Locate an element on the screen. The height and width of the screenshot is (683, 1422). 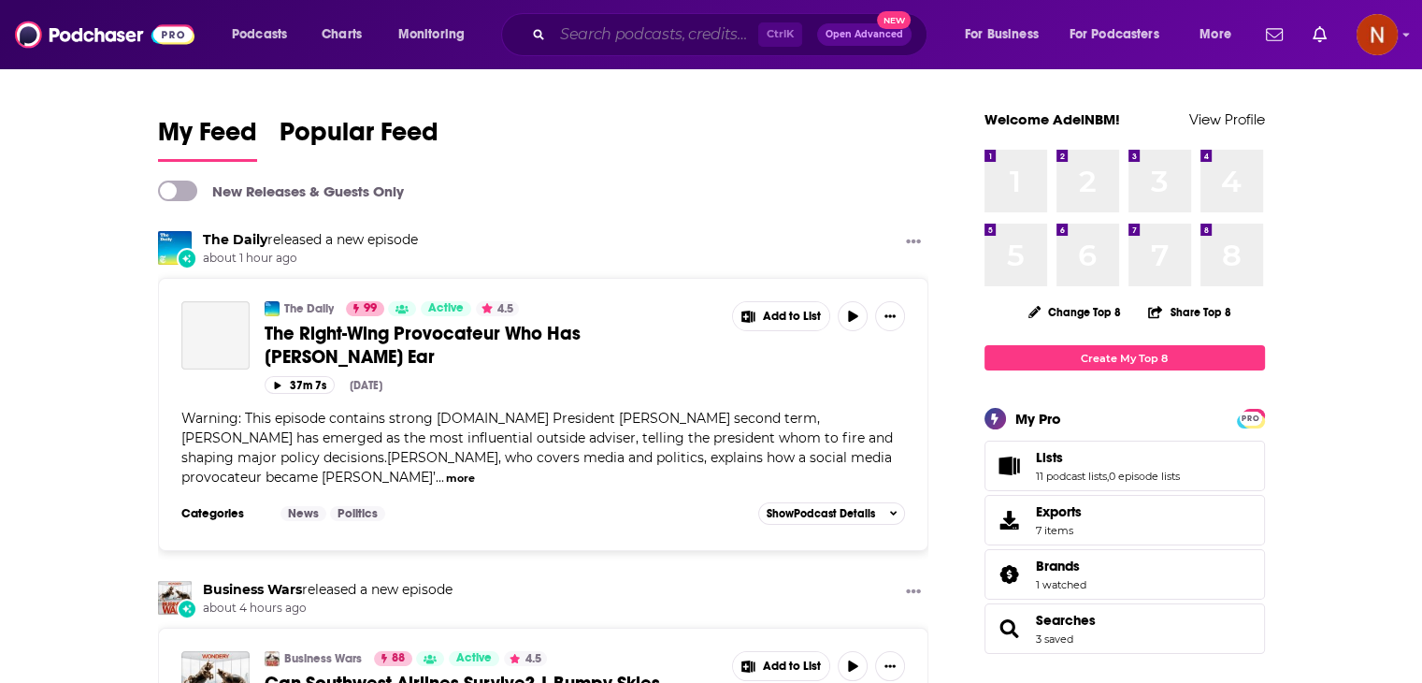
button: more is located at coordinates (460, 478).